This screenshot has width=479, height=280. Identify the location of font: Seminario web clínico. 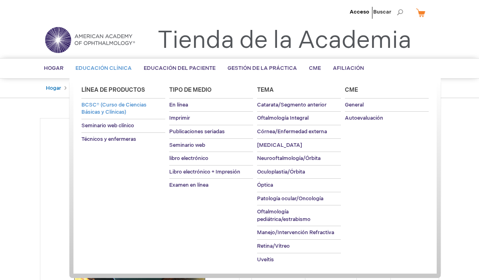
(108, 126).